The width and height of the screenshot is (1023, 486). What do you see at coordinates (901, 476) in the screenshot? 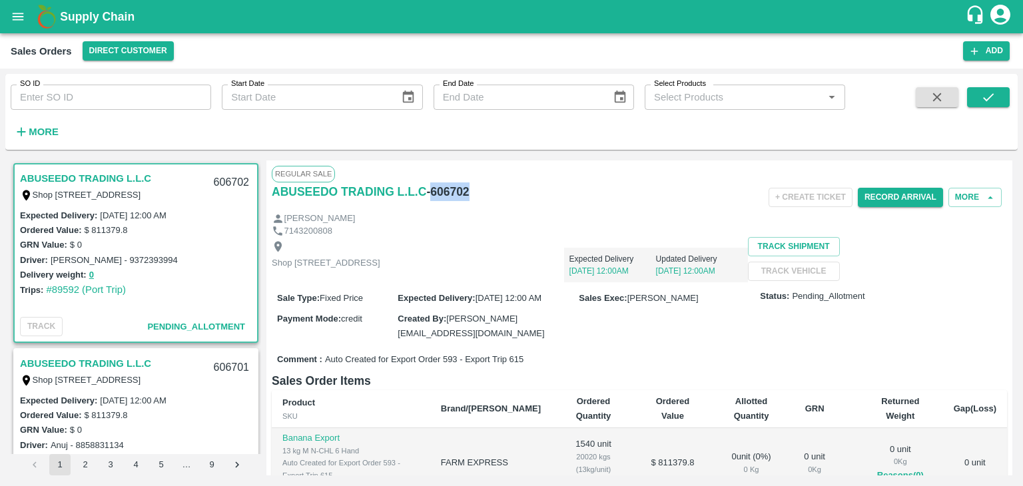
I see `button: Reasons(0)` at bounding box center [901, 476].